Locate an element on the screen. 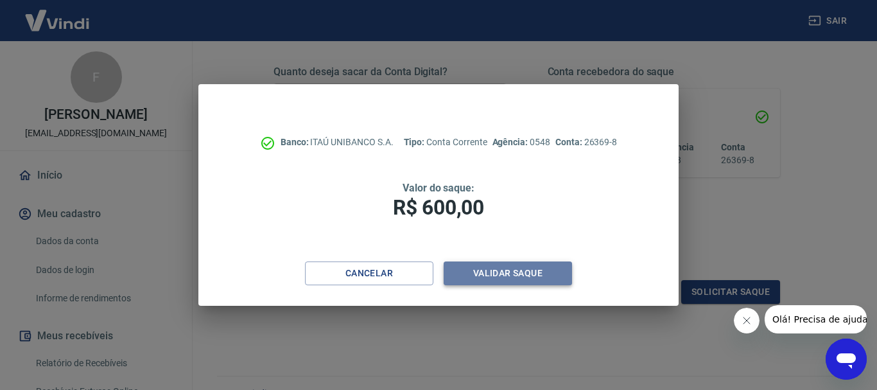  span: R$ 600,00 is located at coordinates (439, 207).